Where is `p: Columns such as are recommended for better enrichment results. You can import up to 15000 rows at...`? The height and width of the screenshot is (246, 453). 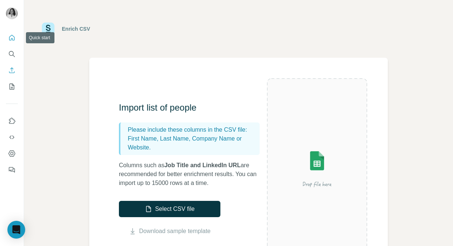
p: Columns such as are recommended for better enrichment results. You can import up to 15000 rows at... is located at coordinates (193, 175).